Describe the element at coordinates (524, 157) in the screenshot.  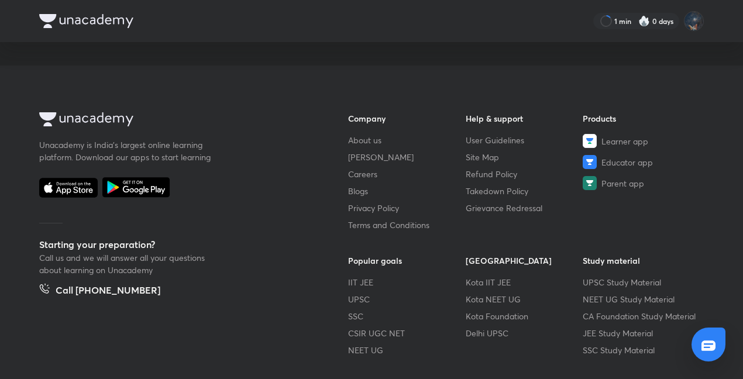
I see `a: Site Map` at that location.